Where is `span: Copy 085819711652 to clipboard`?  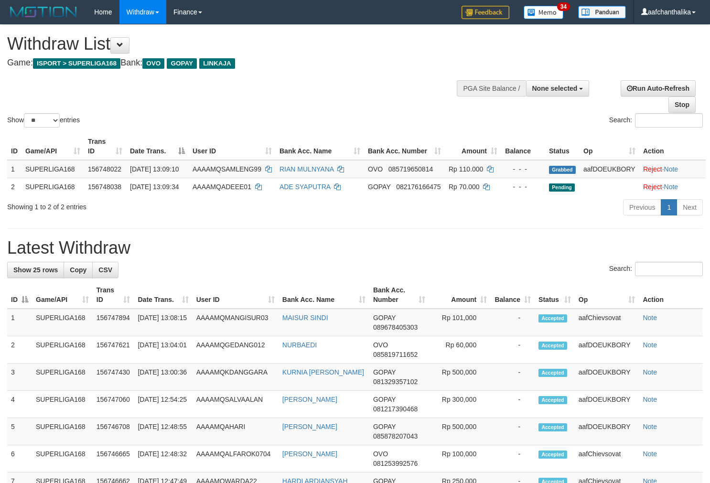 span: Copy 085819711652 to clipboard is located at coordinates (395, 354).